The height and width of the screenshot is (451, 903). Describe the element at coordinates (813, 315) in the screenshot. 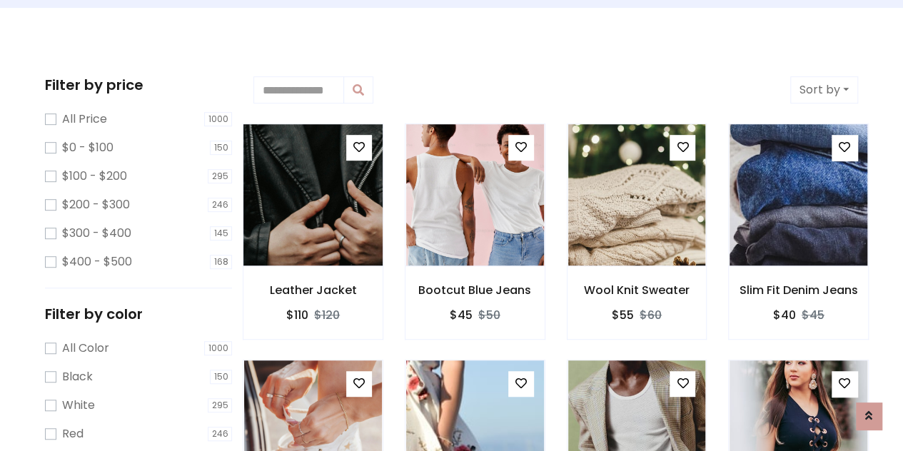

I see `del: $45` at that location.